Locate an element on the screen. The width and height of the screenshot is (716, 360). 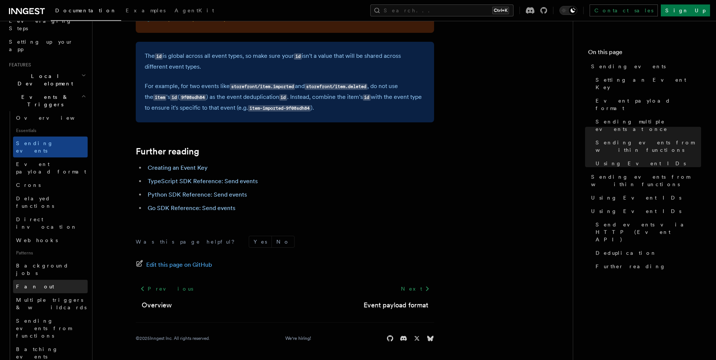
span: Sending events from functions is located at coordinates (44, 328).